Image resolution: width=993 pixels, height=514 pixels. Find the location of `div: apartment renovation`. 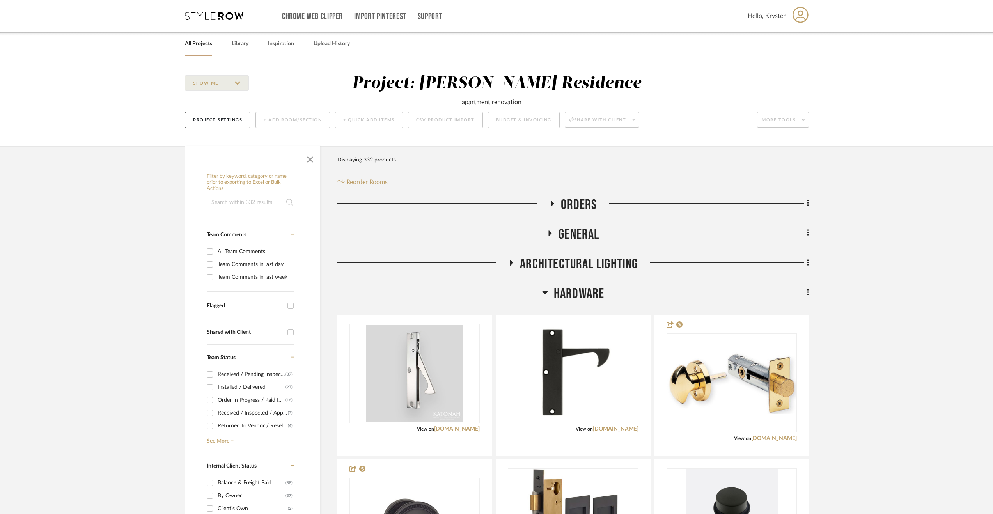

div: apartment renovation is located at coordinates (491, 102).